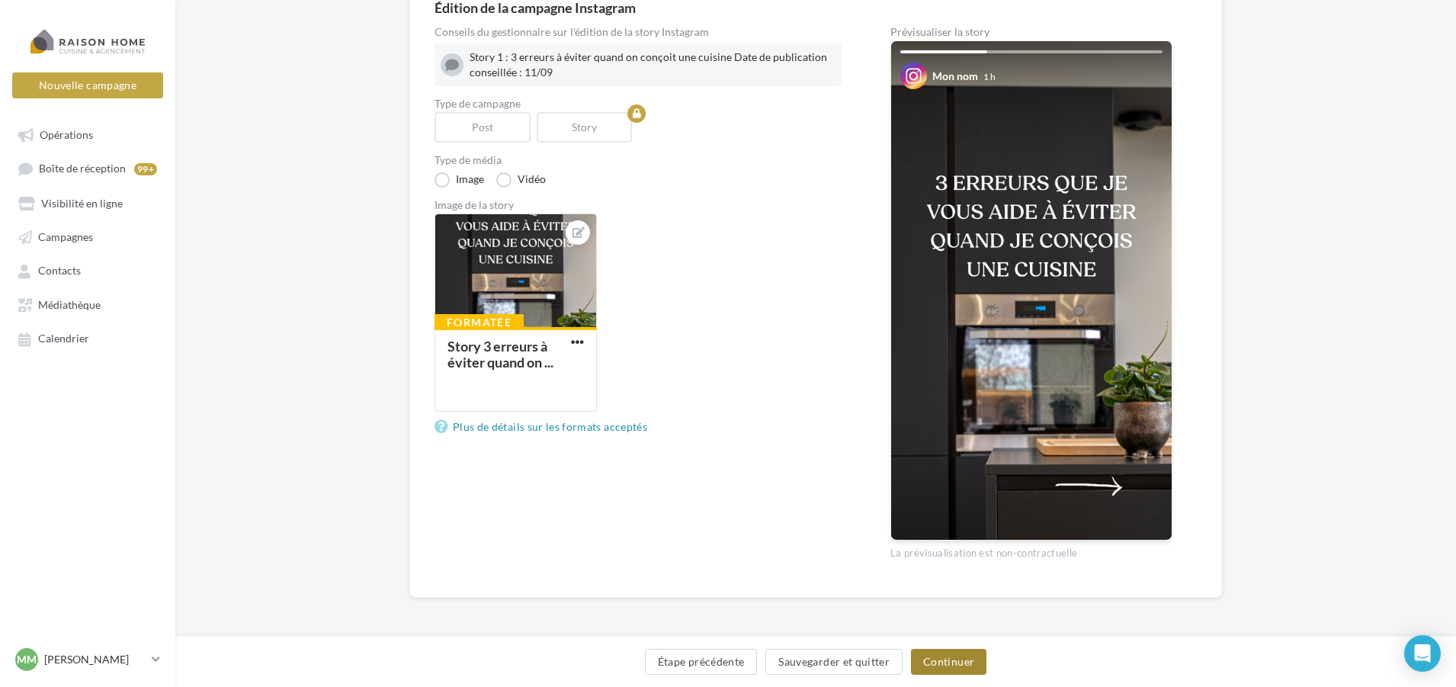  What do you see at coordinates (638, 104) in the screenshot?
I see `label: Type de campagne` at bounding box center [638, 104].